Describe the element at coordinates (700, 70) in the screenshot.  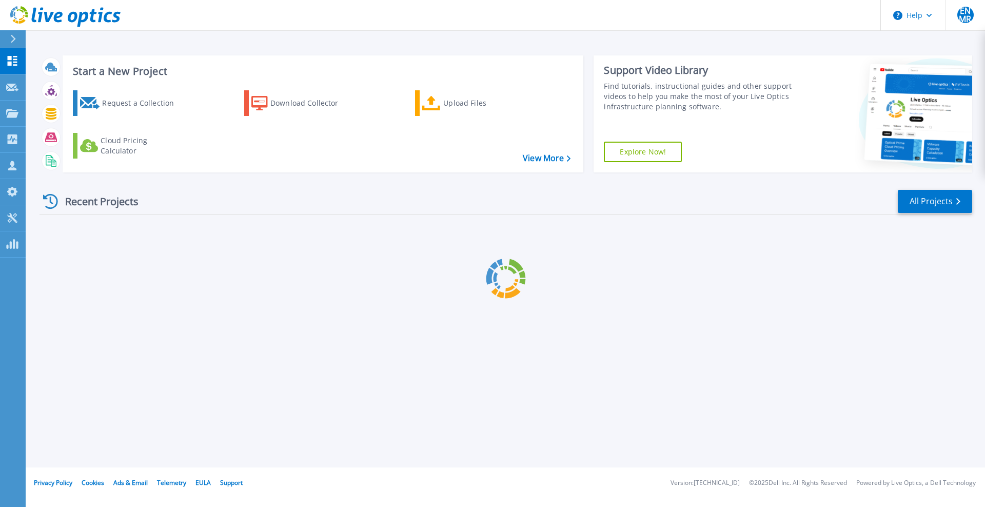
I see `div: Support Video Library` at that location.